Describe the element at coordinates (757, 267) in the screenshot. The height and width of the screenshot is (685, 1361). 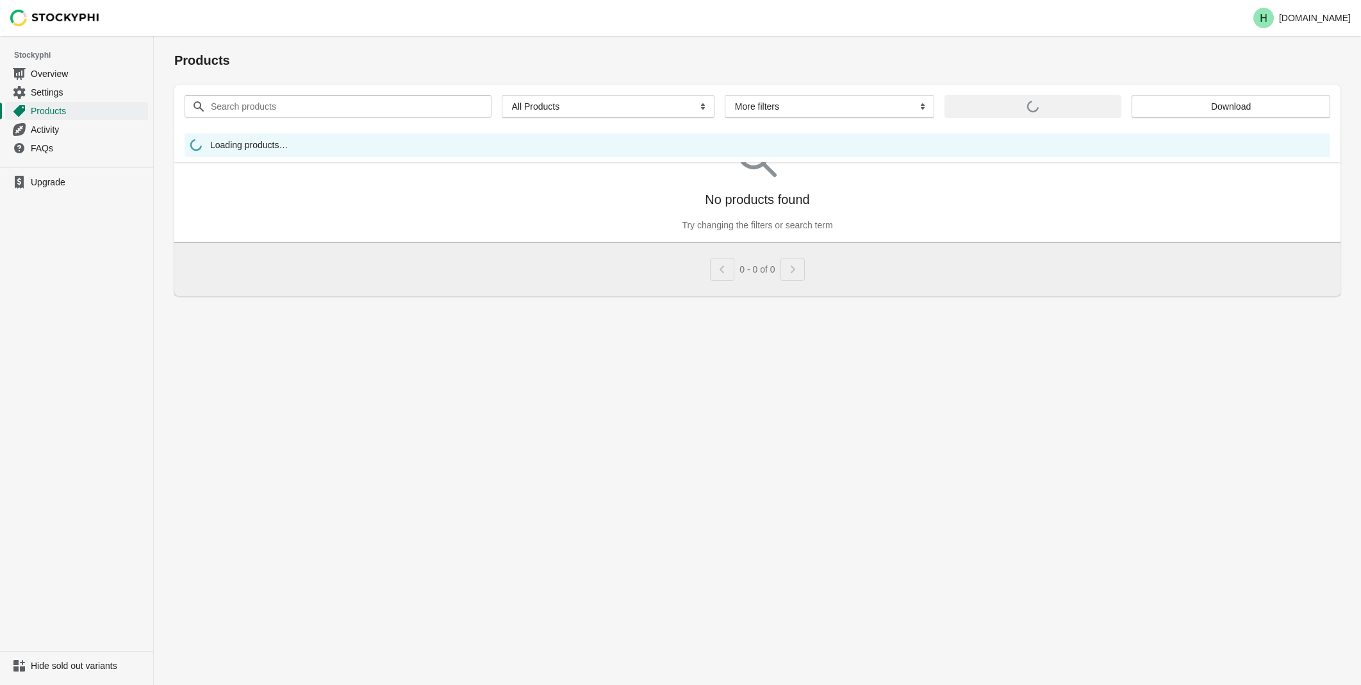
I see `nav: Pagination` at that location.